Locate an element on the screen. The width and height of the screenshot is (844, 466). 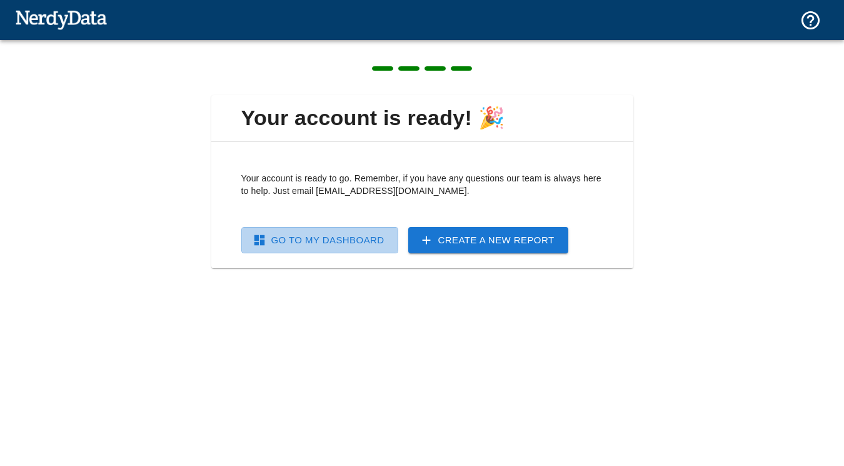
button: Support and Documentation is located at coordinates (810, 20).